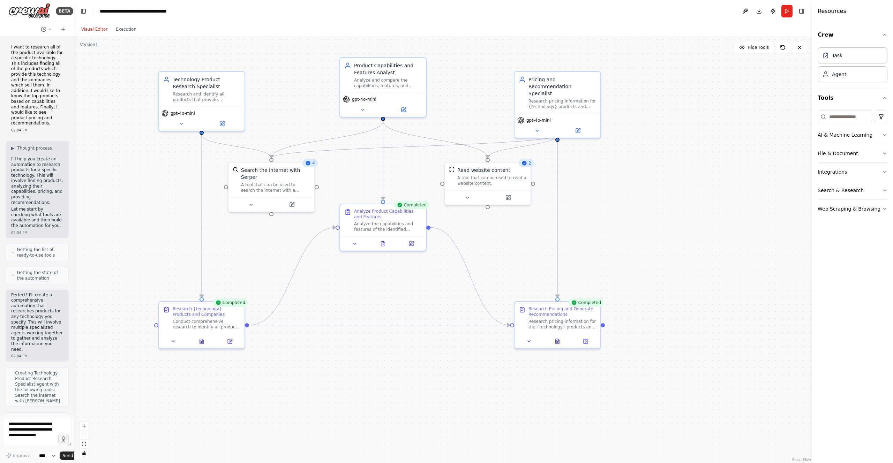 The height and width of the screenshot is (463, 893). What do you see at coordinates (207, 97) in the screenshot?
I see `div: Research and identify all products that provide {technology} capabilities, including the companie...` at bounding box center [207, 97].